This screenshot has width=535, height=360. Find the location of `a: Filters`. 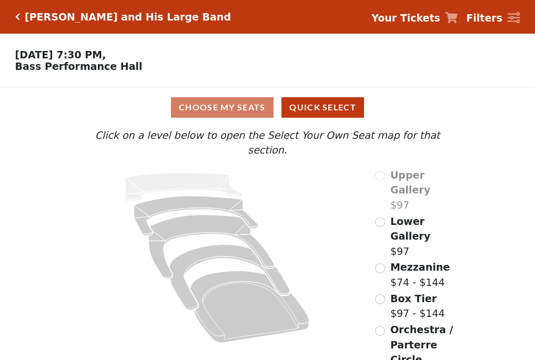

a: Filters is located at coordinates (493, 18).